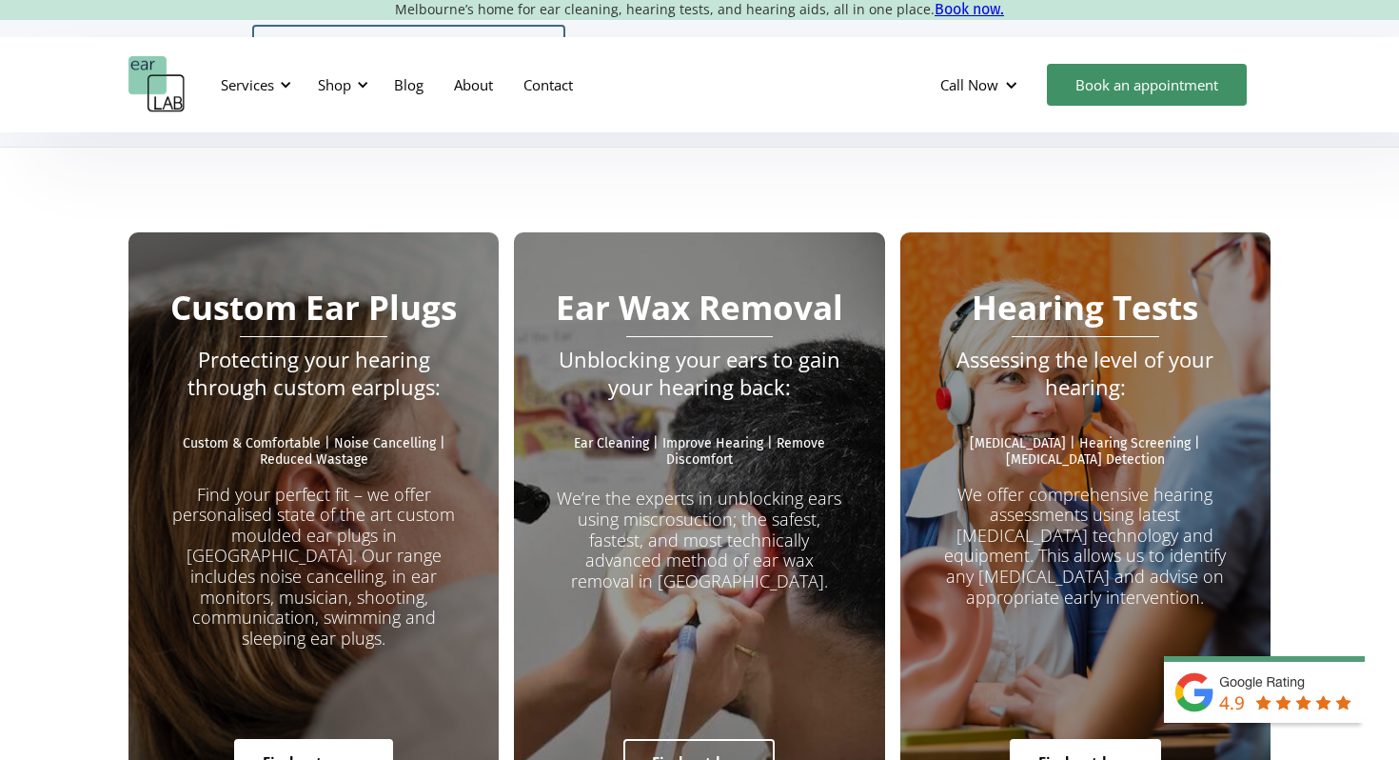 The width and height of the screenshot is (1399, 760). I want to click on a: Book an appointment, so click(1147, 85).